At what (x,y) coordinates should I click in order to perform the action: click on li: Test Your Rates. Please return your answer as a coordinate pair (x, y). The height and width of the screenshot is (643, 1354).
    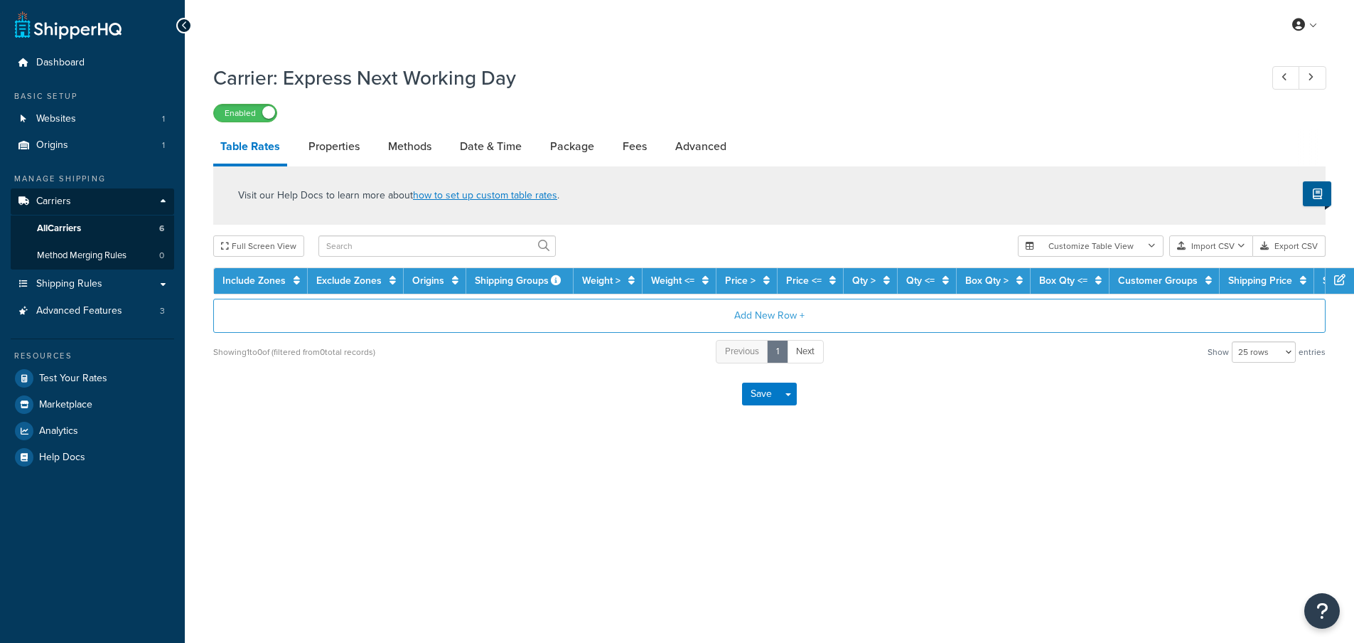
    Looking at the image, I should click on (92, 378).